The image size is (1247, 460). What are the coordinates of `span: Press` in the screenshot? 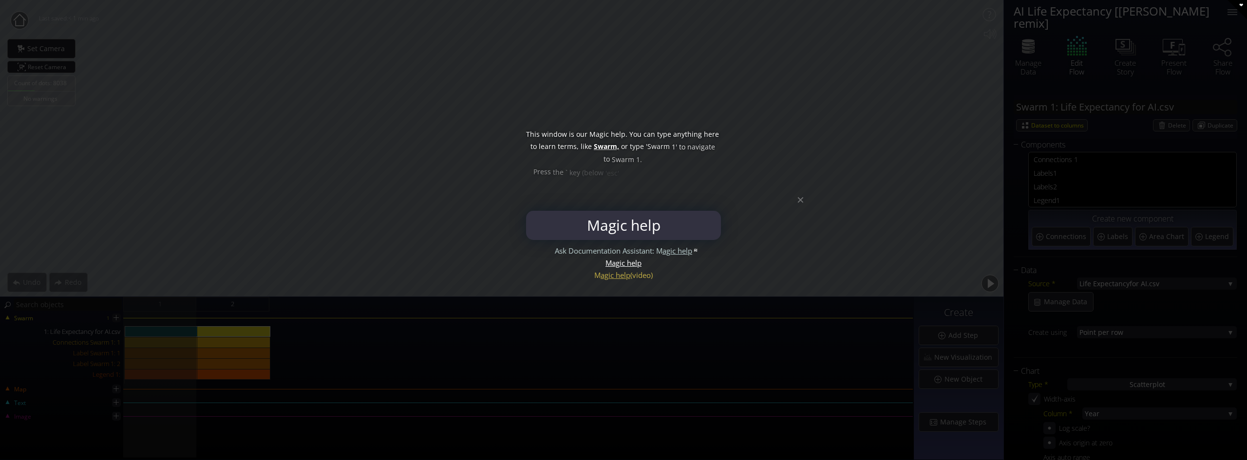 It's located at (542, 171).